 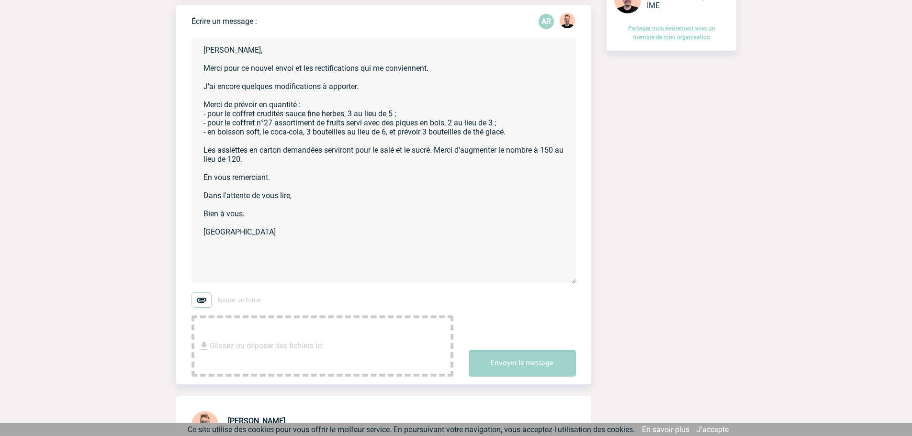 I want to click on div: Stefan MILADINOVIC, so click(x=567, y=22).